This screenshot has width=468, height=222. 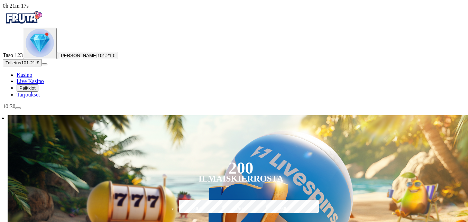 What do you see at coordinates (13, 63) in the screenshot?
I see `span: Talletus` at bounding box center [13, 63].